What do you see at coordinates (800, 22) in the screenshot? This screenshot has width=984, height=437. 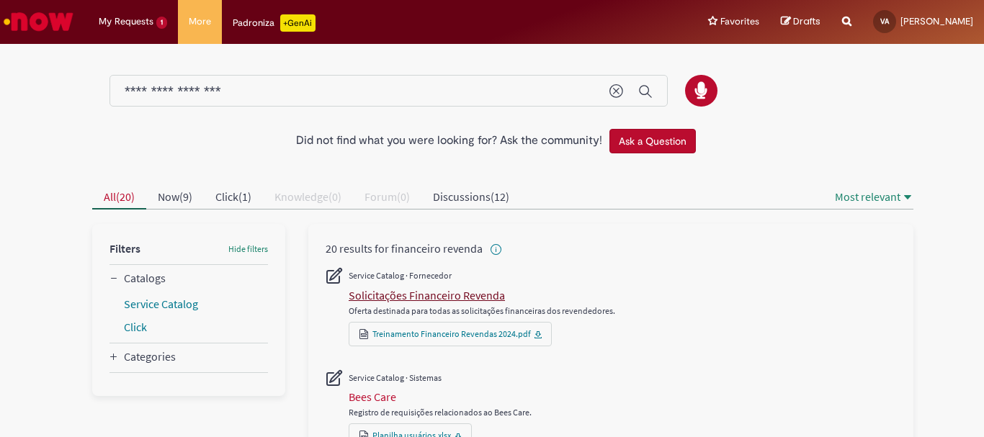 I see `a: Drafts` at bounding box center [800, 22].